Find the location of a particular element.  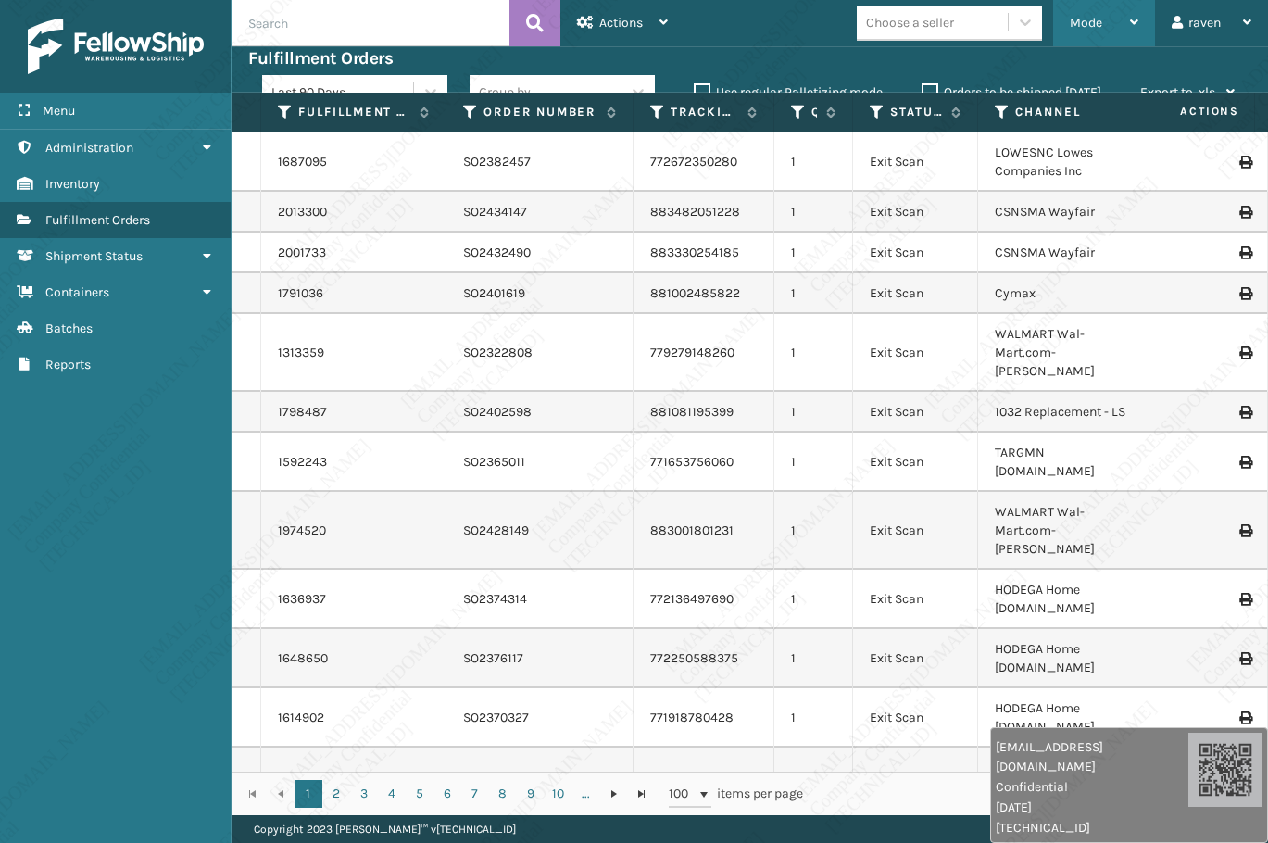

span: Batches is located at coordinates (69, 328).